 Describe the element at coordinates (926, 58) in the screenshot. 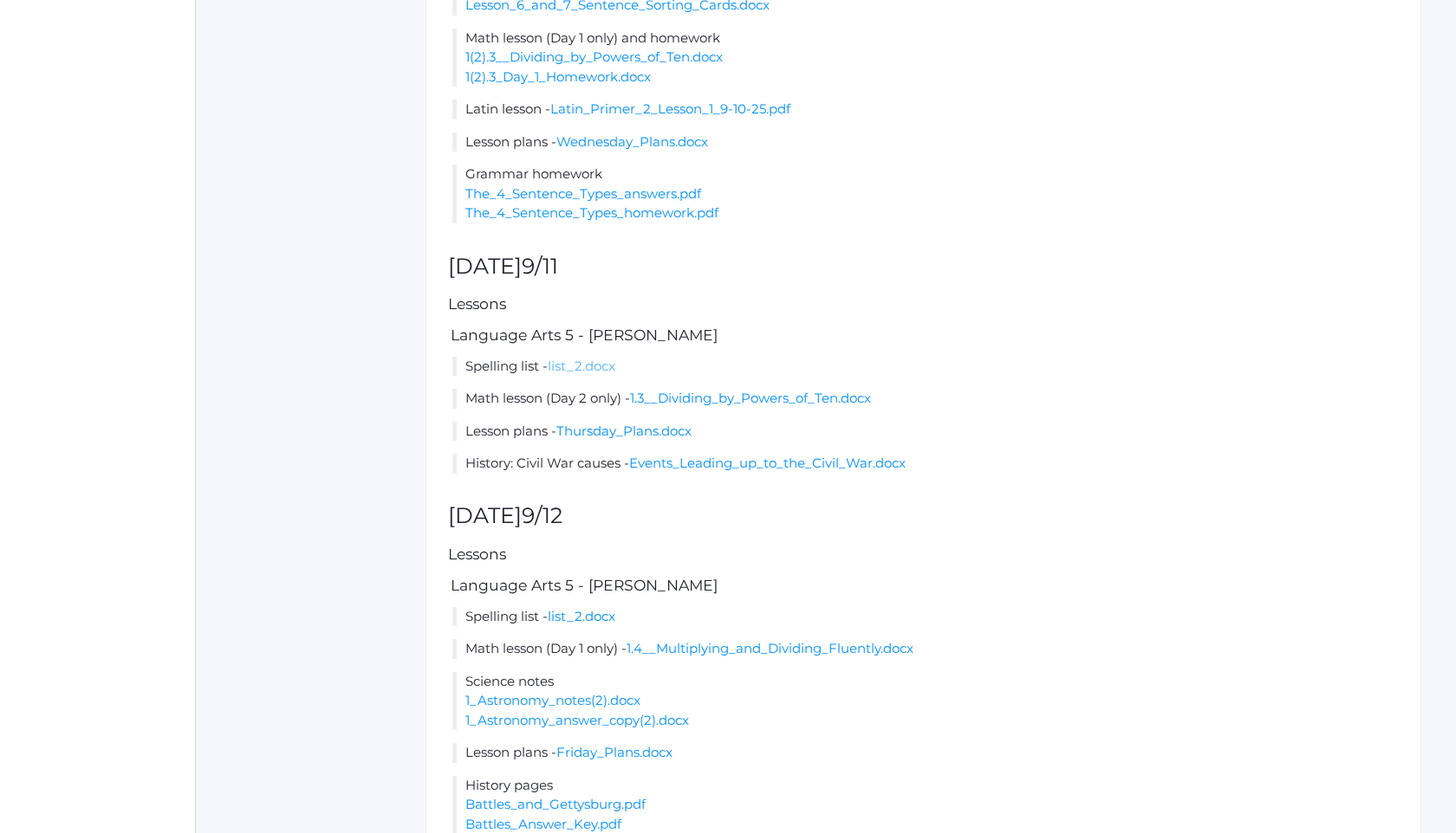

I see `li: Math lesson (Day 1 only) and homework` at that location.